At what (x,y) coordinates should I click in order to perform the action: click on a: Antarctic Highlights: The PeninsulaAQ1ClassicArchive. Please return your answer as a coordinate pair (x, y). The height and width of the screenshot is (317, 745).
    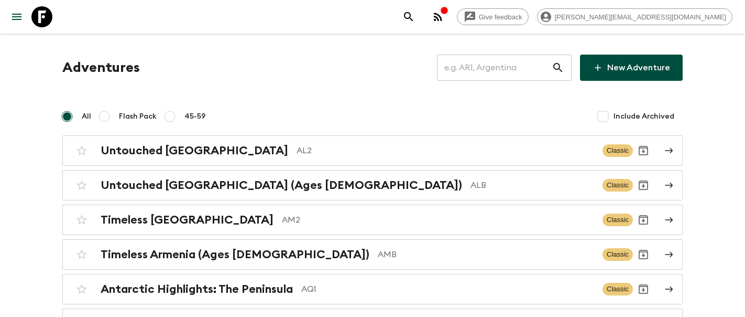
    Looking at the image, I should click on (373, 289).